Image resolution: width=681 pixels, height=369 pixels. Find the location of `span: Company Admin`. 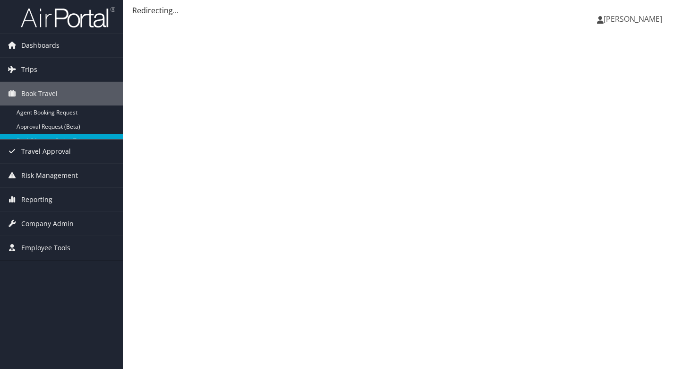

span: Company Admin is located at coordinates (47, 223).